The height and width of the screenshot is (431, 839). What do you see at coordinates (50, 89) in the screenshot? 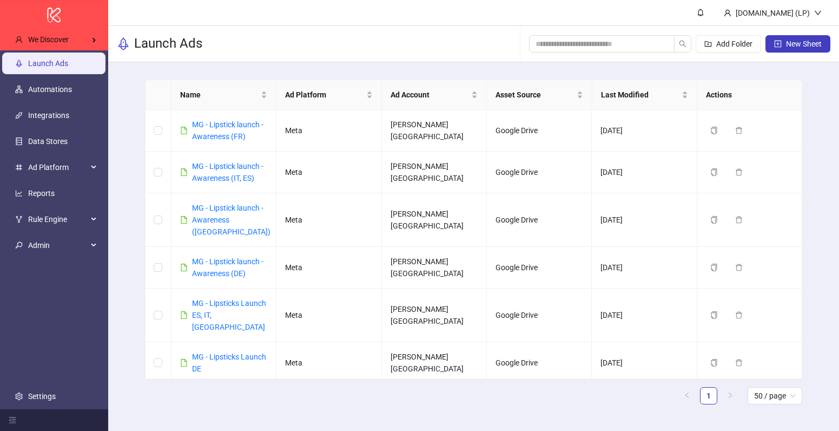
I see `a: Automations` at bounding box center [50, 89].